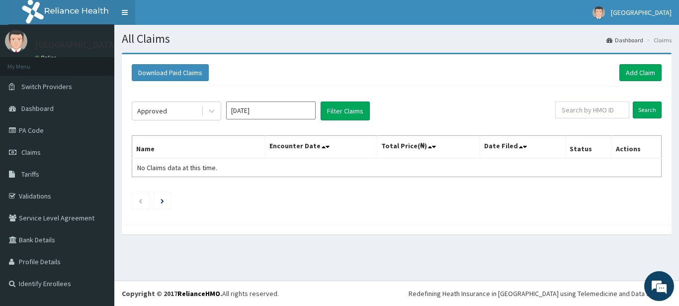 Image resolution: width=679 pixels, height=306 pixels. What do you see at coordinates (140, 200) in the screenshot?
I see `a: Previous page` at bounding box center [140, 200].